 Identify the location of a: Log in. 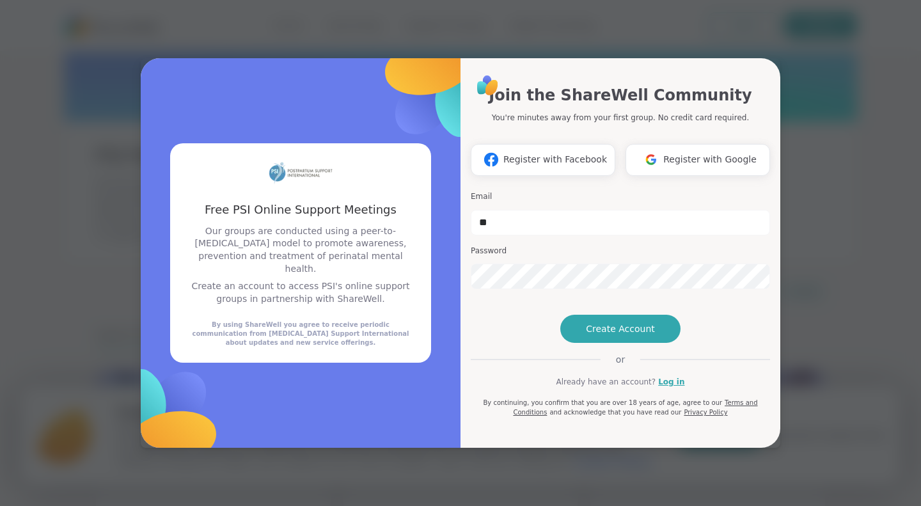
(671, 382).